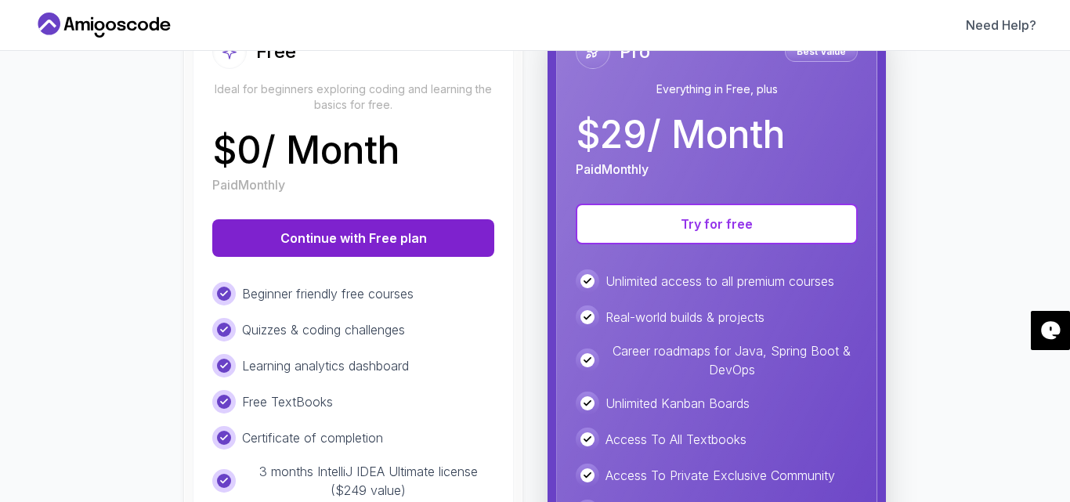  What do you see at coordinates (353, 238) in the screenshot?
I see `button: Continue with Free plan` at bounding box center [353, 238].